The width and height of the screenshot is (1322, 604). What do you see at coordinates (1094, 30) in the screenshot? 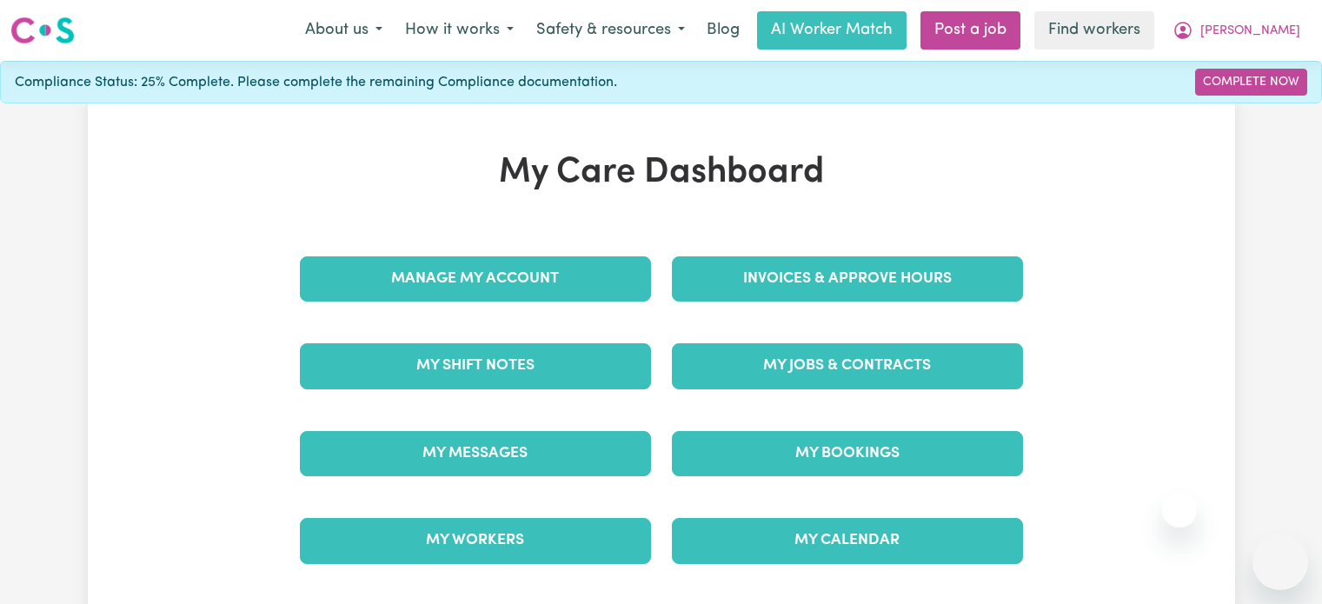
I see `a: Find workers` at bounding box center [1094, 30].